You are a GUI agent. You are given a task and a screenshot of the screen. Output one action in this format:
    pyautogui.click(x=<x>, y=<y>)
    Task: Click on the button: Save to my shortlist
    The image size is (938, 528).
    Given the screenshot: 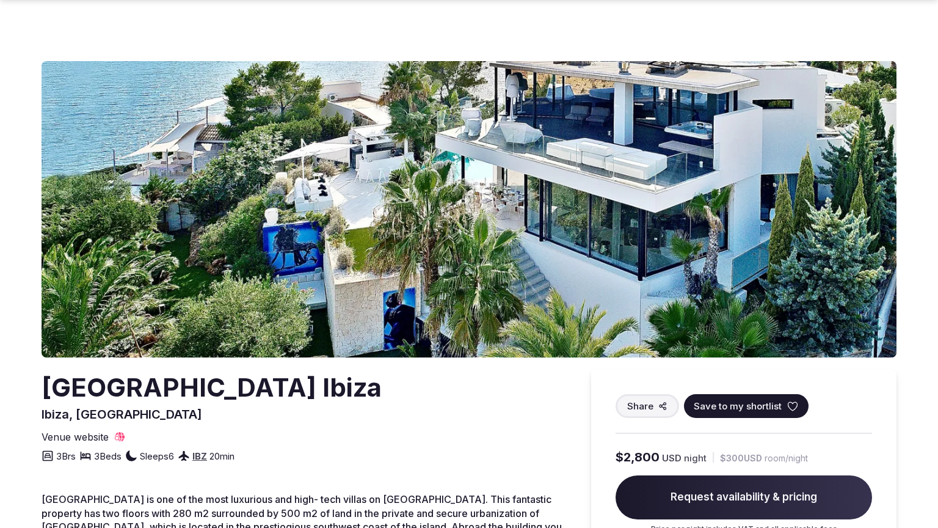 What is the action you would take?
    pyautogui.click(x=746, y=406)
    